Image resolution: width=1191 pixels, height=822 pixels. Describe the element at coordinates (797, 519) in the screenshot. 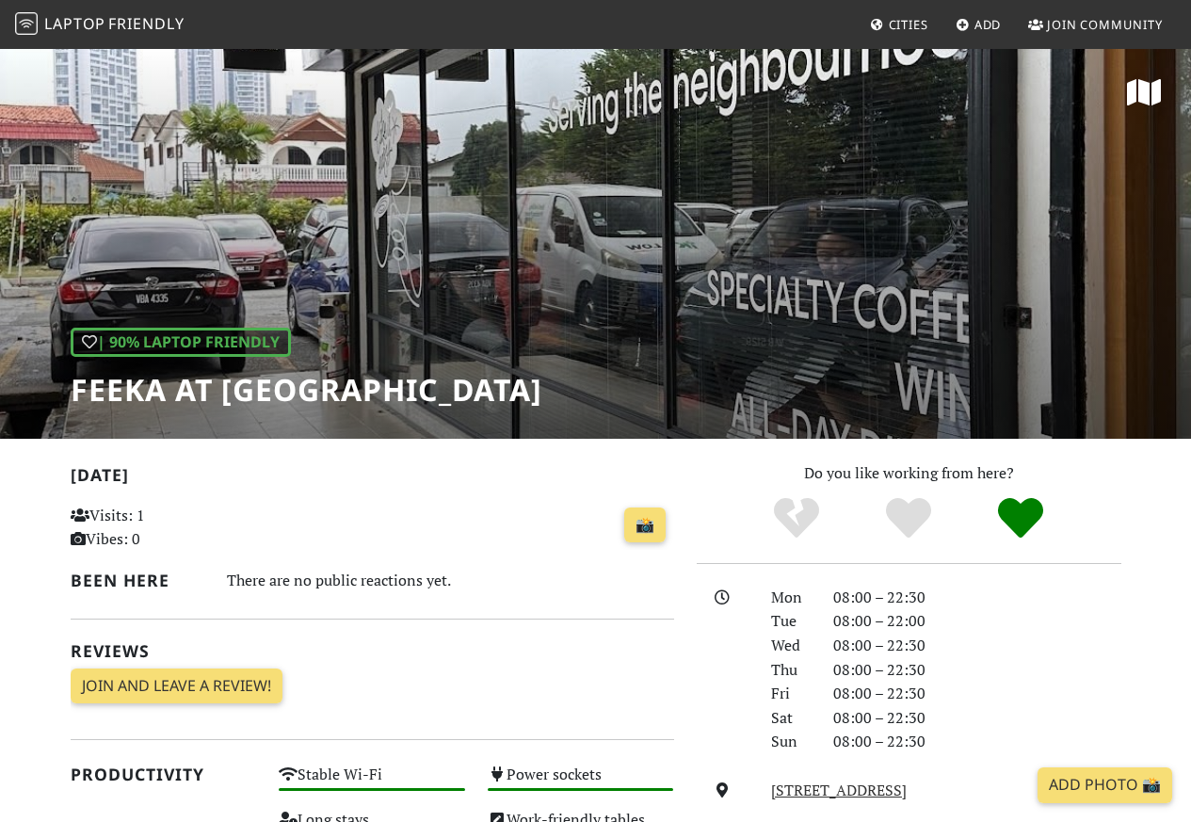

I see `div: No` at that location.